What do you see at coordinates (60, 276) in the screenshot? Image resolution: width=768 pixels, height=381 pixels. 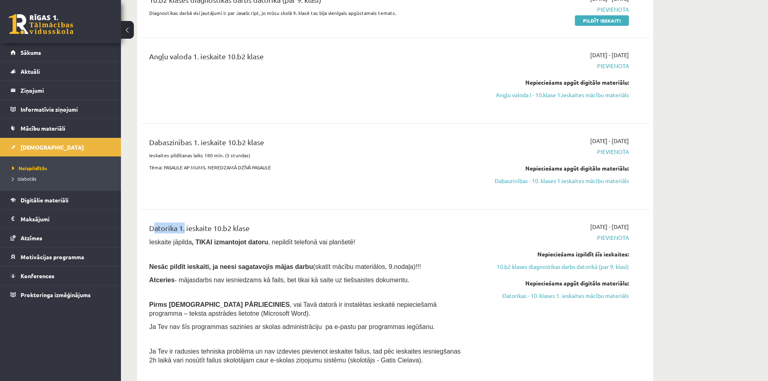 I see `a: Konferences` at bounding box center [60, 276].